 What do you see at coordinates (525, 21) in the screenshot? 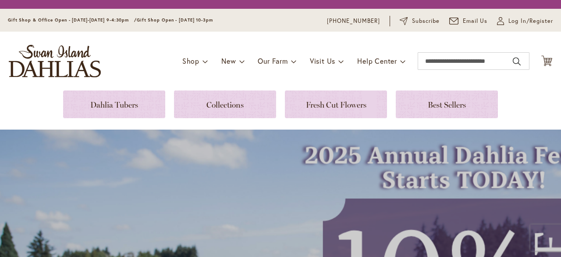
I see `a: Log In/Register` at bounding box center [525, 21].